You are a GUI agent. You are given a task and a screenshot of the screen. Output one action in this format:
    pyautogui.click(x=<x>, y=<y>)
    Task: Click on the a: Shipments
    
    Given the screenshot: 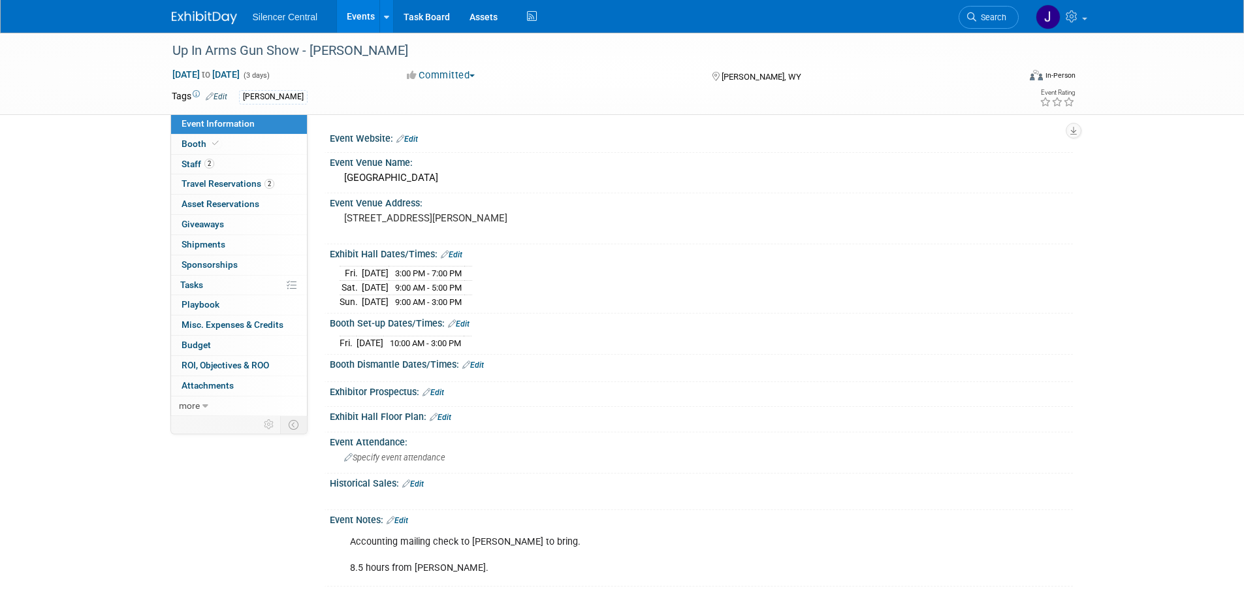 What is the action you would take?
    pyautogui.click(x=239, y=245)
    